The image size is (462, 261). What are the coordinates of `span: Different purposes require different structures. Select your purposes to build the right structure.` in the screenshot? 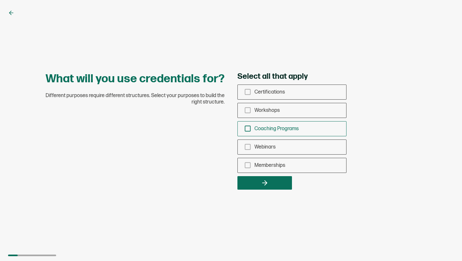 It's located at (135, 99).